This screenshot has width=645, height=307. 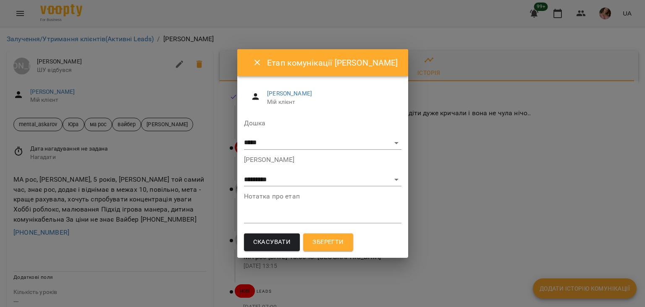 I want to click on label: Нотатка про етап, so click(x=323, y=196).